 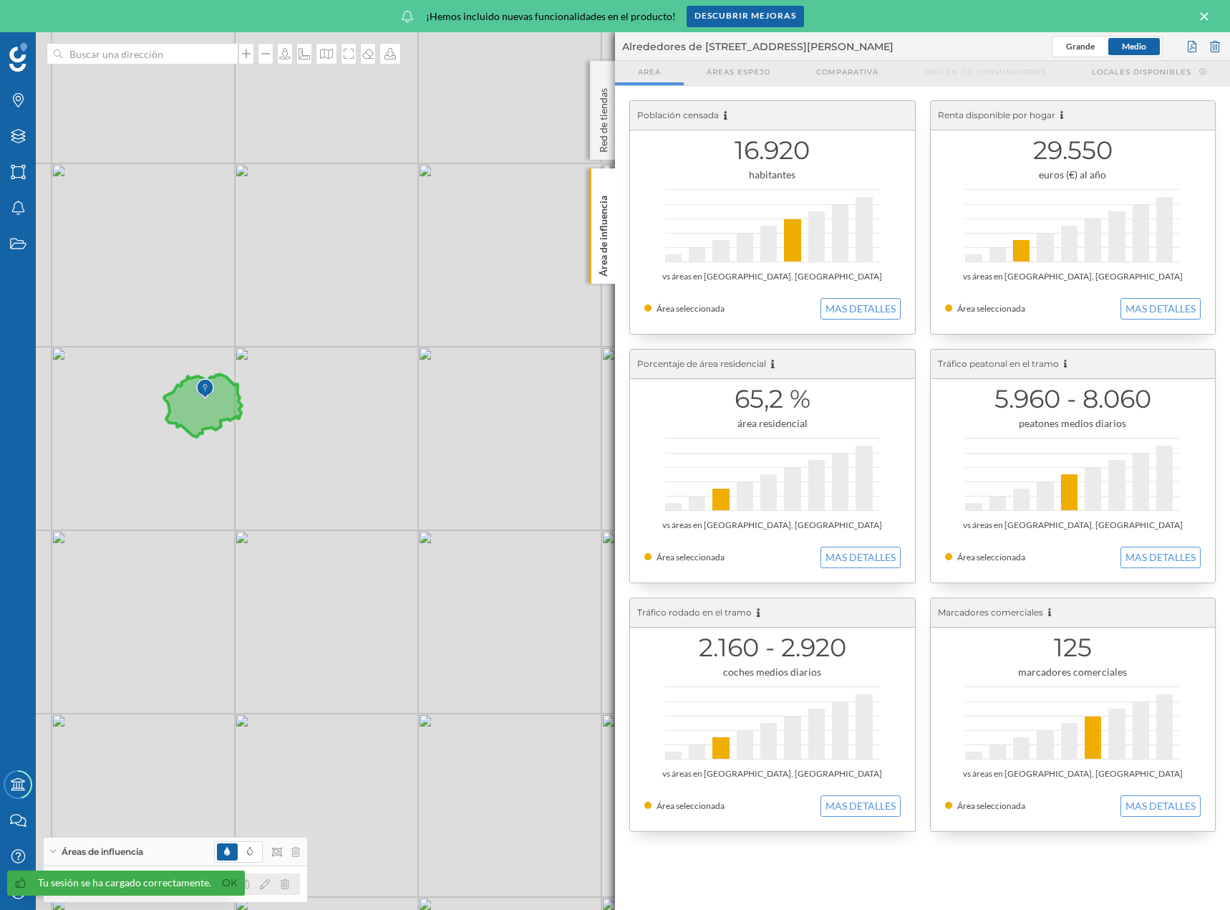 What do you see at coordinates (1134, 46) in the screenshot?
I see `span: Medio` at bounding box center [1134, 46].